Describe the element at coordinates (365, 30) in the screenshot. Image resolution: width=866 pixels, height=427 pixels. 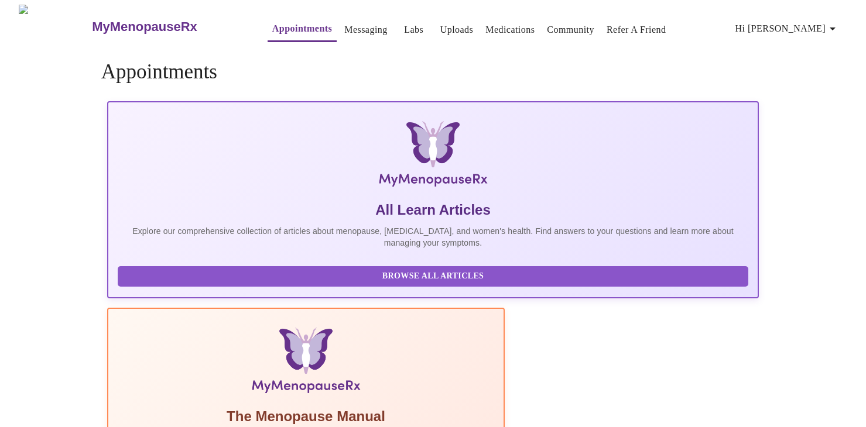
I see `button: Messaging` at that location.